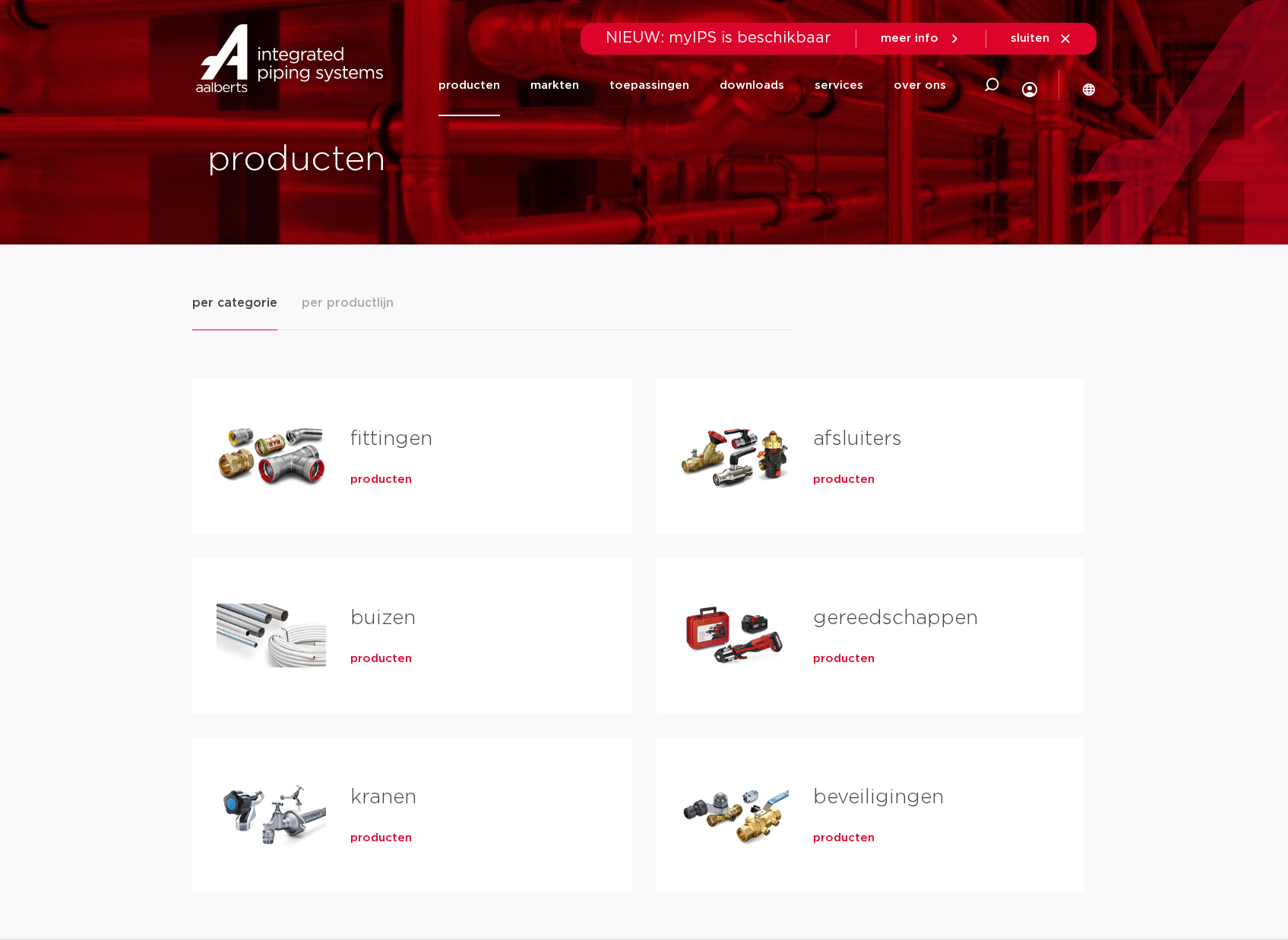 The width and height of the screenshot is (1288, 940). What do you see at coordinates (879, 798) in the screenshot?
I see `a: beveiligingen` at bounding box center [879, 798].